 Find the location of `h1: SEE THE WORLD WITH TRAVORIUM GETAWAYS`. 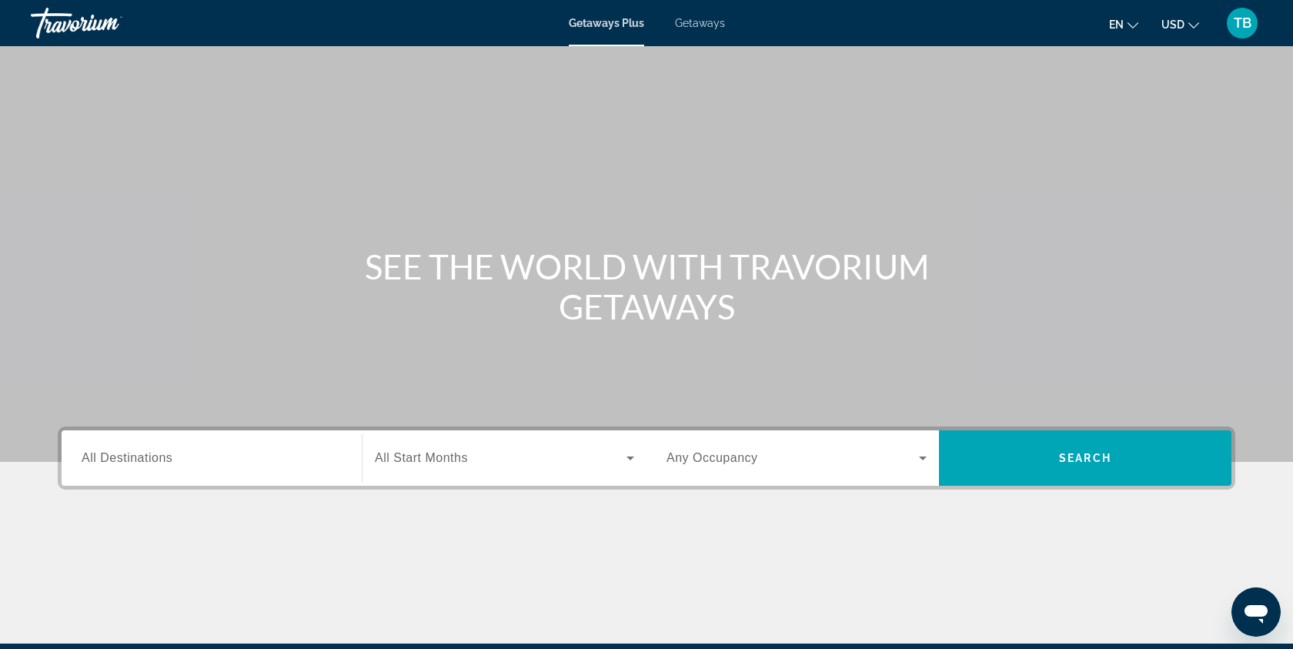

h1: SEE THE WORLD WITH TRAVORIUM GETAWAYS is located at coordinates (646, 286).